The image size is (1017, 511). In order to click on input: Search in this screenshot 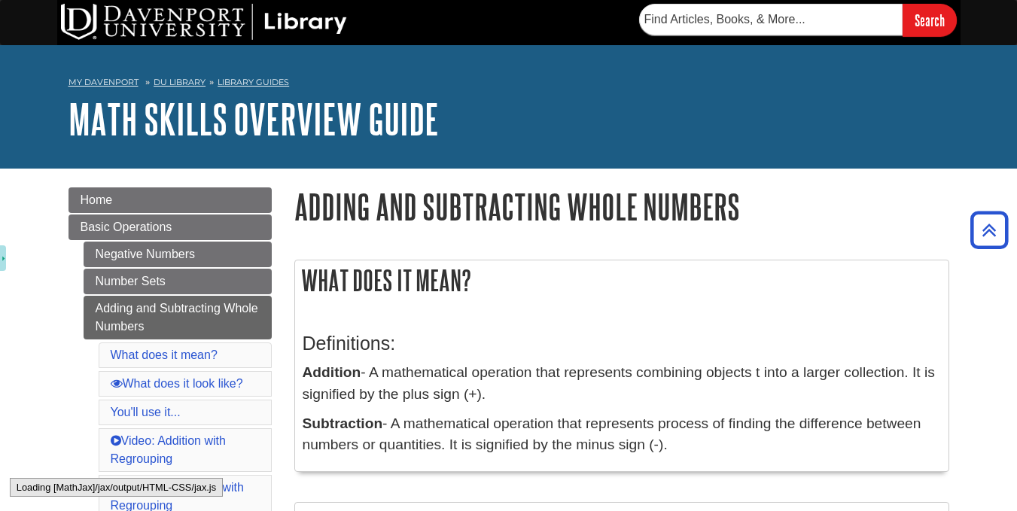, I will do `click(930, 20)`.